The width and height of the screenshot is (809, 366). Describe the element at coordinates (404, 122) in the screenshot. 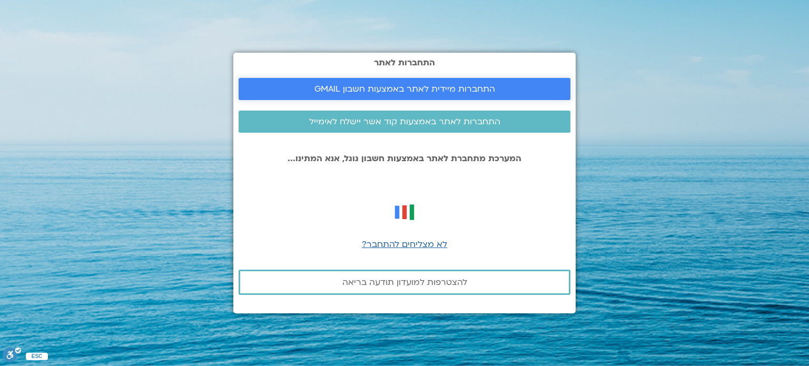

I see `span: התחברות לאתר באמצעות קוד אשר יישלח לאימייל` at that location.